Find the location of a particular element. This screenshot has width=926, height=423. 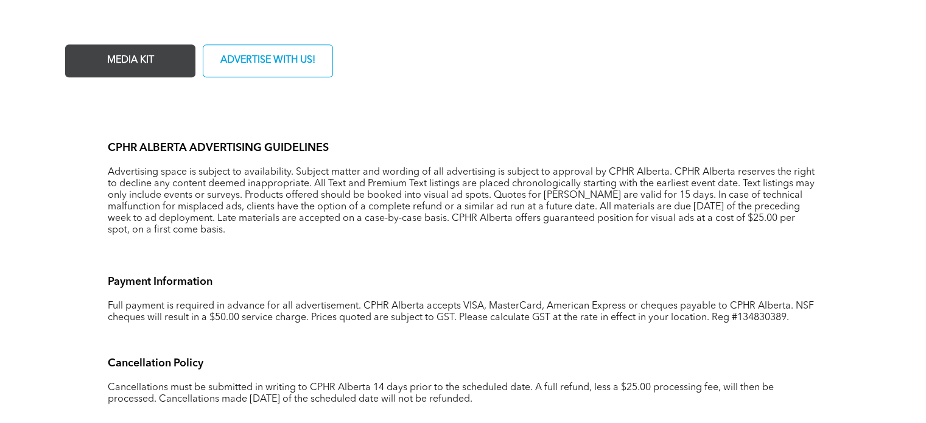

a: MEDIA KIT is located at coordinates (130, 61).